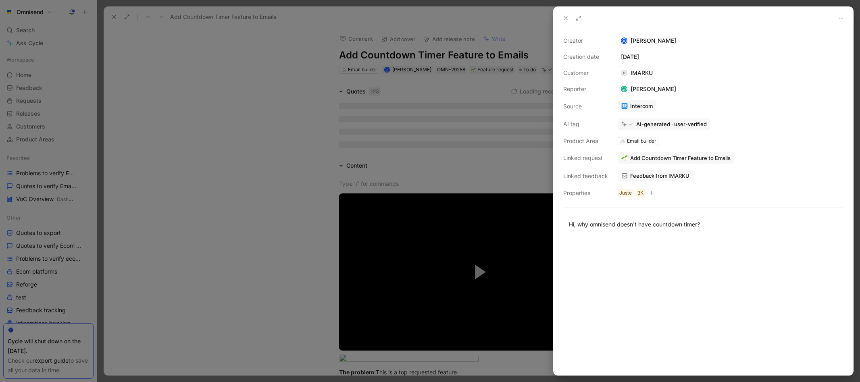 This screenshot has height=382, width=860. Describe the element at coordinates (624, 89) in the screenshot. I see `img: avatar` at that location.